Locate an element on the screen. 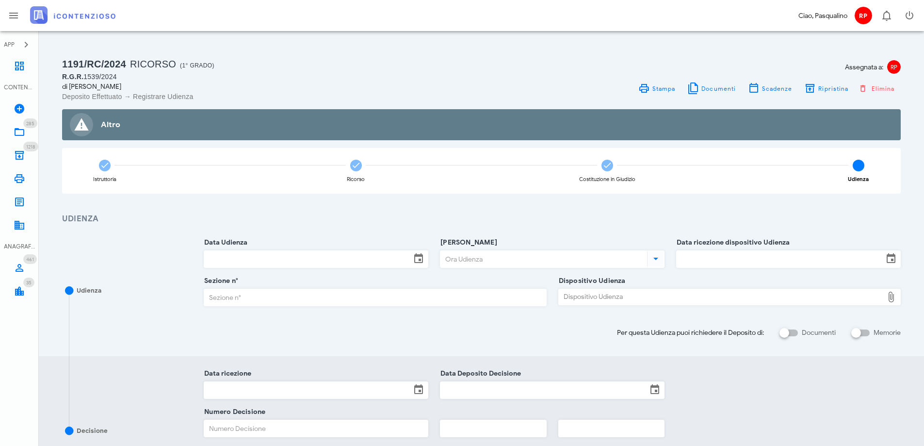 The width and height of the screenshot is (924, 446). span: Ripristina is located at coordinates (833, 88).